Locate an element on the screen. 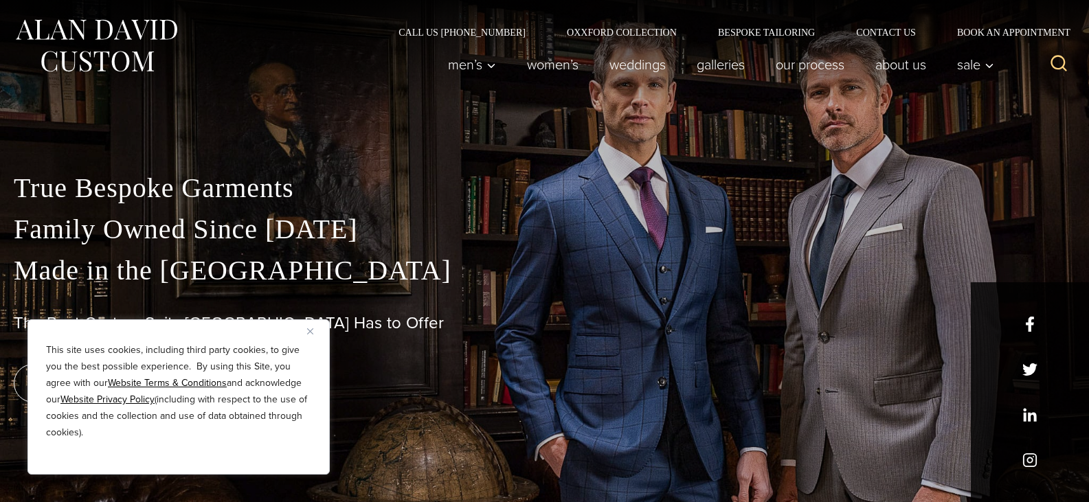 The image size is (1089, 502). a: Oxxford Collection is located at coordinates (622, 32).